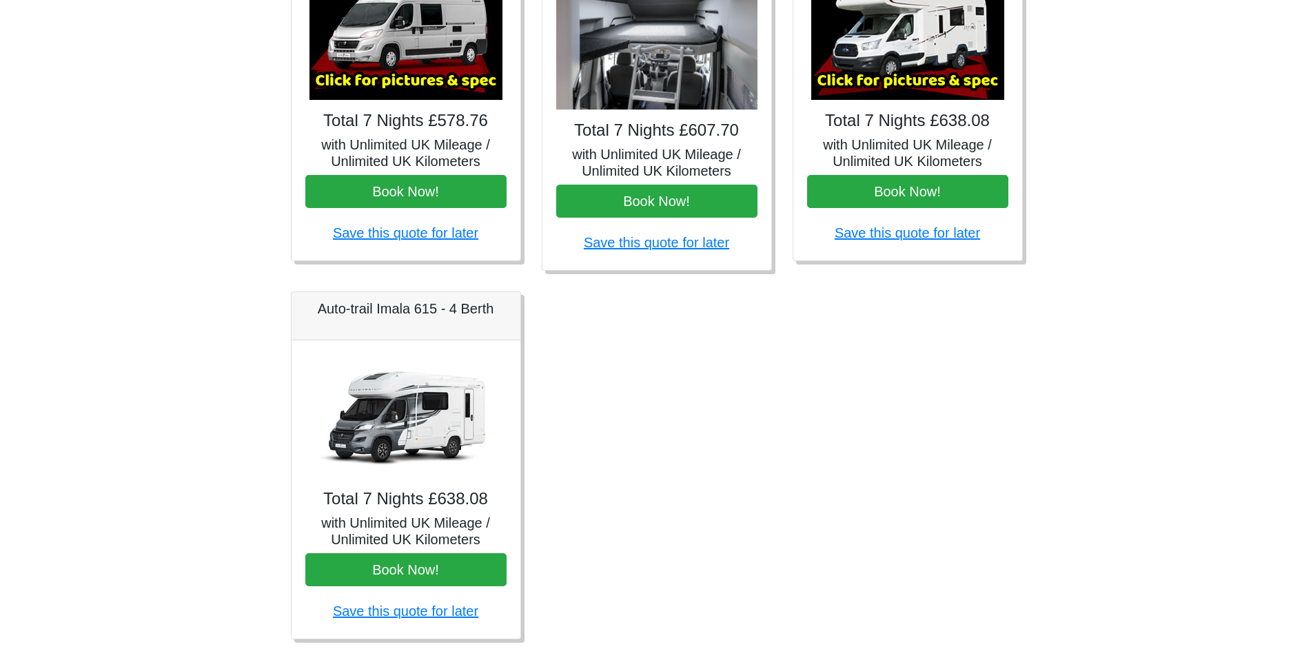 The height and width of the screenshot is (651, 1313). I want to click on h5: Auto-trail Imala 615 - 4 Berth, so click(406, 309).